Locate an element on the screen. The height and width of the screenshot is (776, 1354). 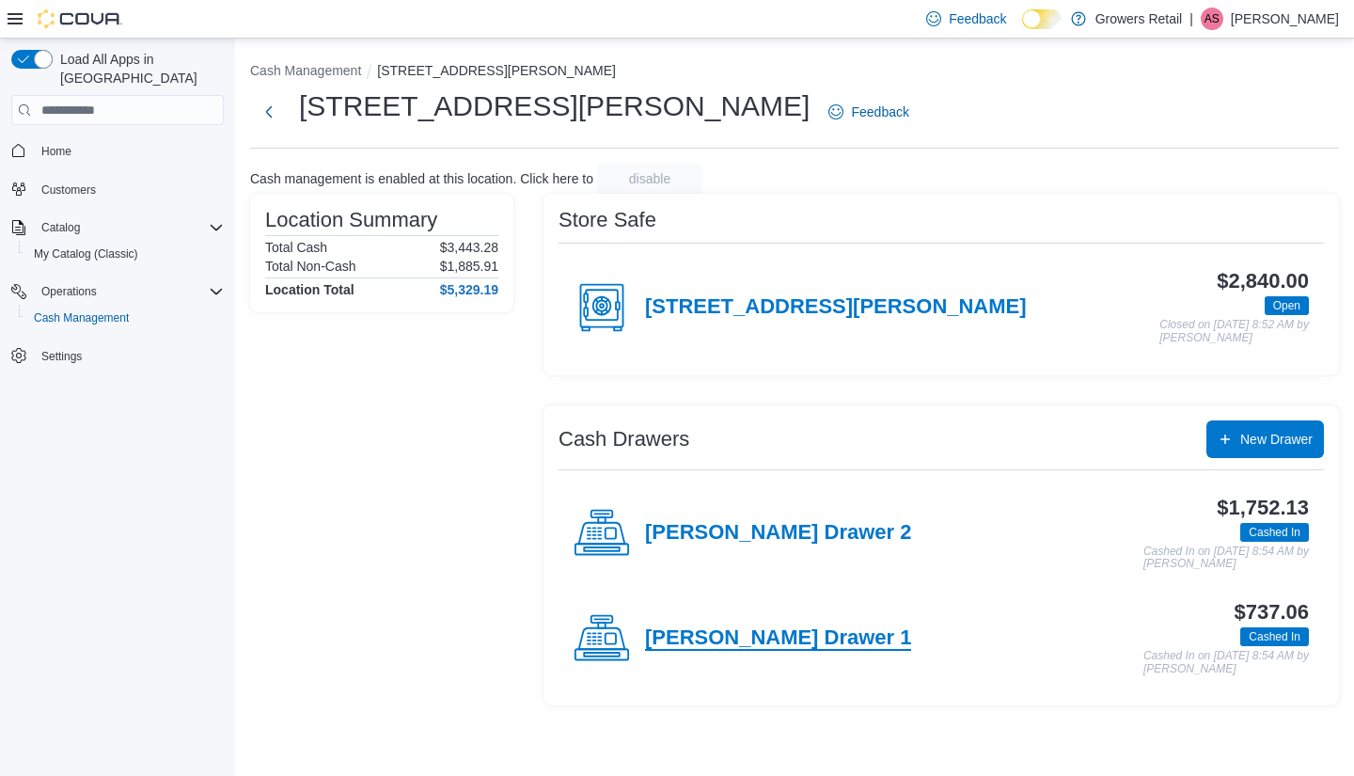
p: Growers Retail is located at coordinates (1139, 19).